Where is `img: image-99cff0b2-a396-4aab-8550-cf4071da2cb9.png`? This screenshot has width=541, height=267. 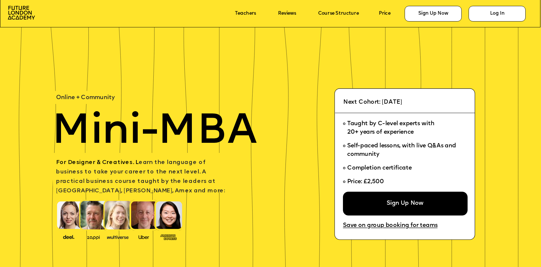 img: image-99cff0b2-a396-4aab-8550-cf4071da2cb9.png is located at coordinates (144, 237).